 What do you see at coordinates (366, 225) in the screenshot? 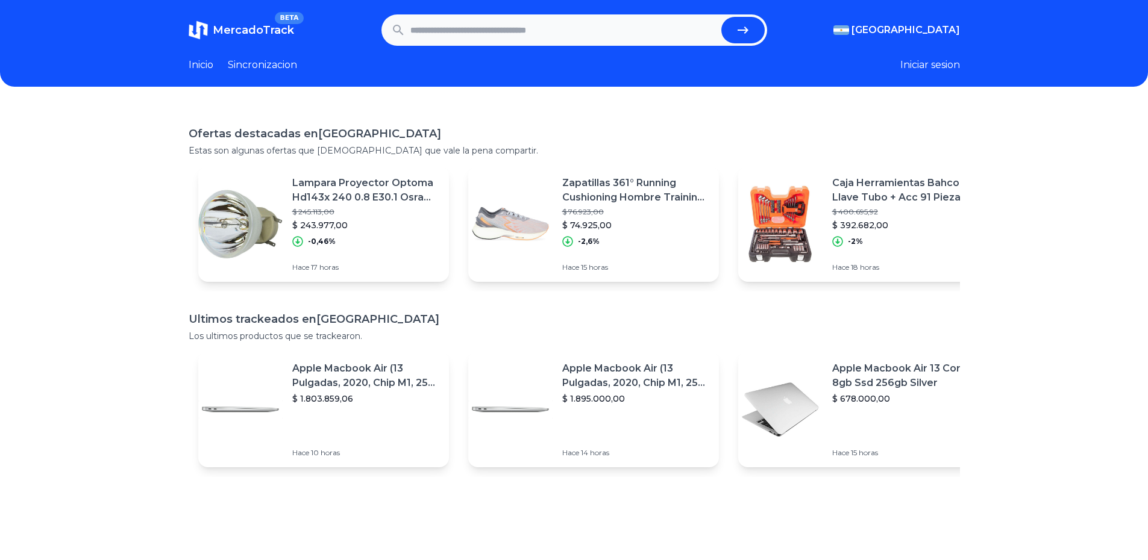
I see `p: $ 243.977,00` at bounding box center [366, 225].